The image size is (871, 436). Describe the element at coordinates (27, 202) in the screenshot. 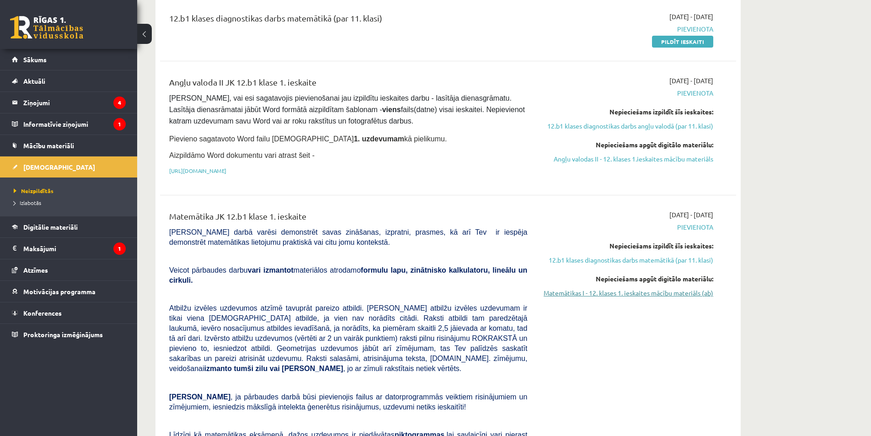

I see `span: Izlabotās` at that location.